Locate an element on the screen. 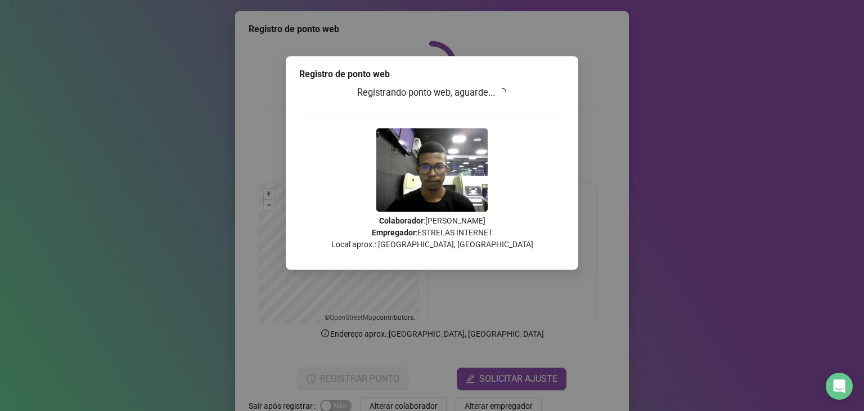 This screenshot has width=864, height=411. strong: Colaborador is located at coordinates (401, 221).